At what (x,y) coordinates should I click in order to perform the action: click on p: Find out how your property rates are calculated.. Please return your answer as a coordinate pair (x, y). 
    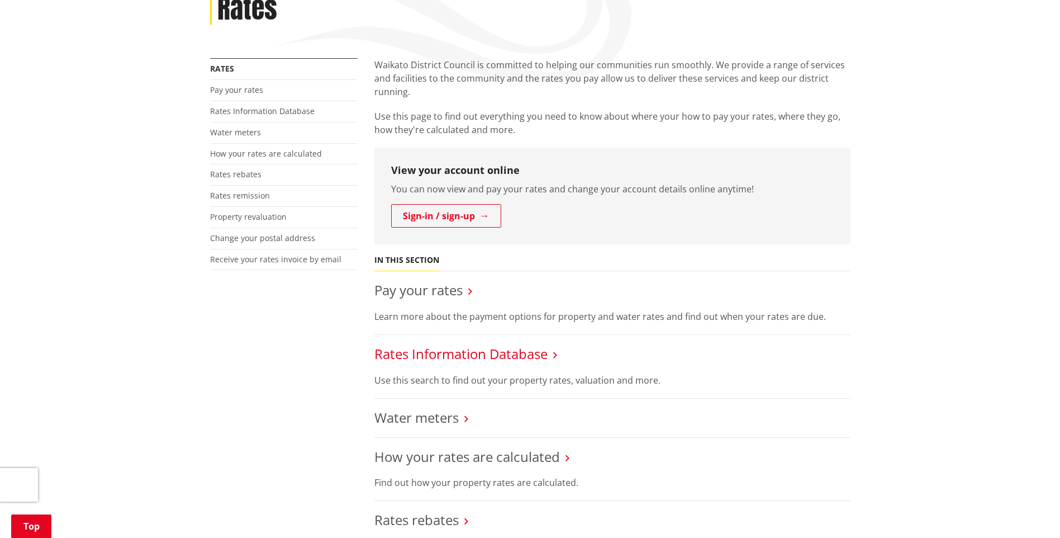
    Looking at the image, I should click on (613, 482).